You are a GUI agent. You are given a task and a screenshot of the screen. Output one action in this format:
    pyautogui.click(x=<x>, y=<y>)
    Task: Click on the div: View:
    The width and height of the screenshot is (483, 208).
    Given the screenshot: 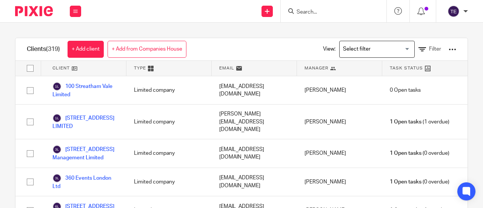 What is the action you would take?
    pyautogui.click(x=384, y=49)
    